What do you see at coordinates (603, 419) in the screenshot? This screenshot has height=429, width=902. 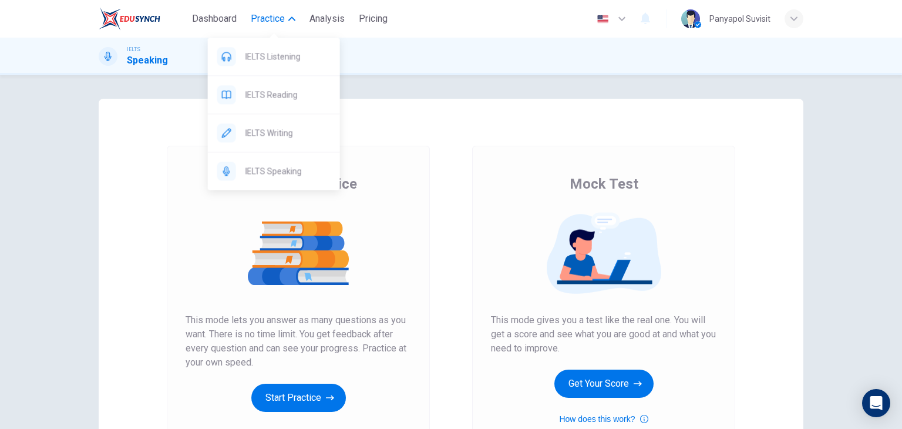 I see `button: How does this work?` at bounding box center [603, 419].